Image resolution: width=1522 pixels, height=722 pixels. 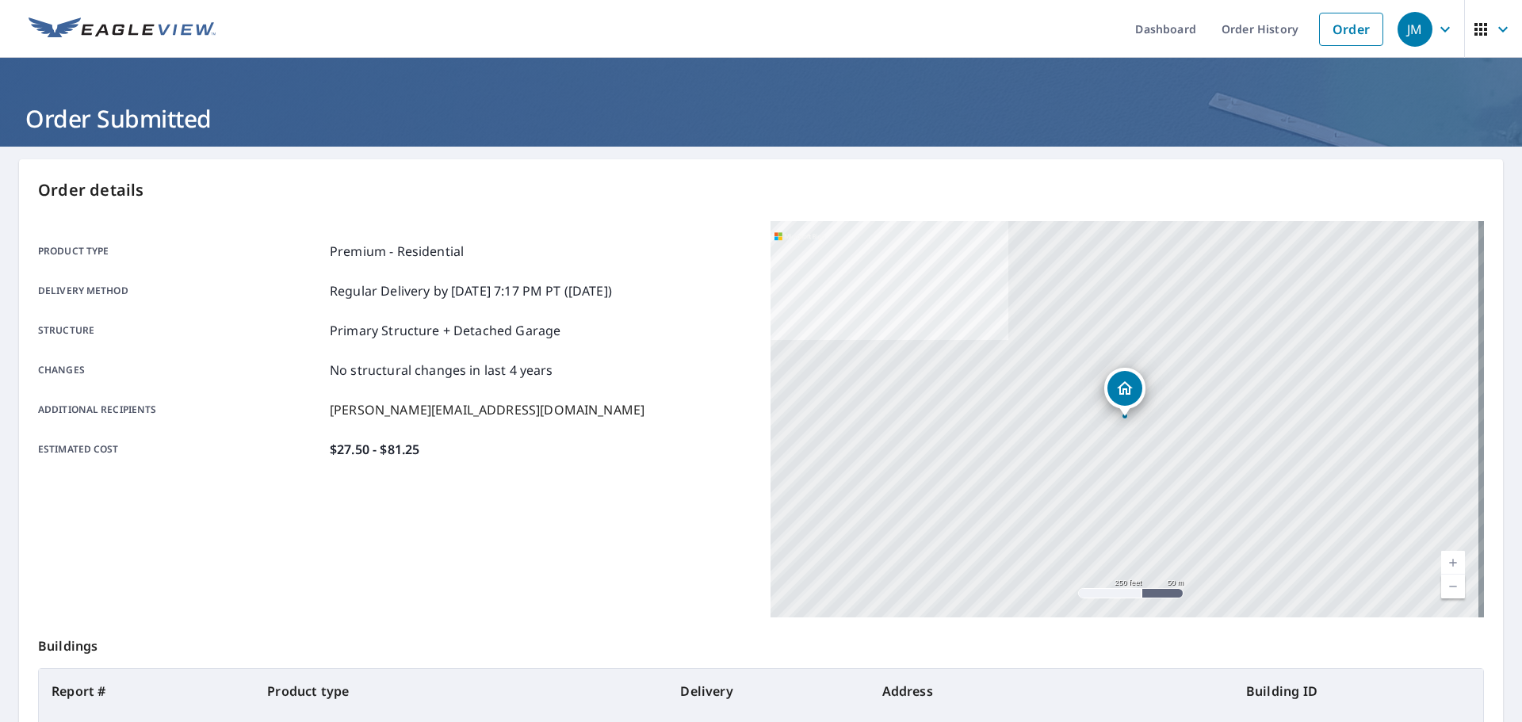 I want to click on p: Buildings, so click(x=761, y=643).